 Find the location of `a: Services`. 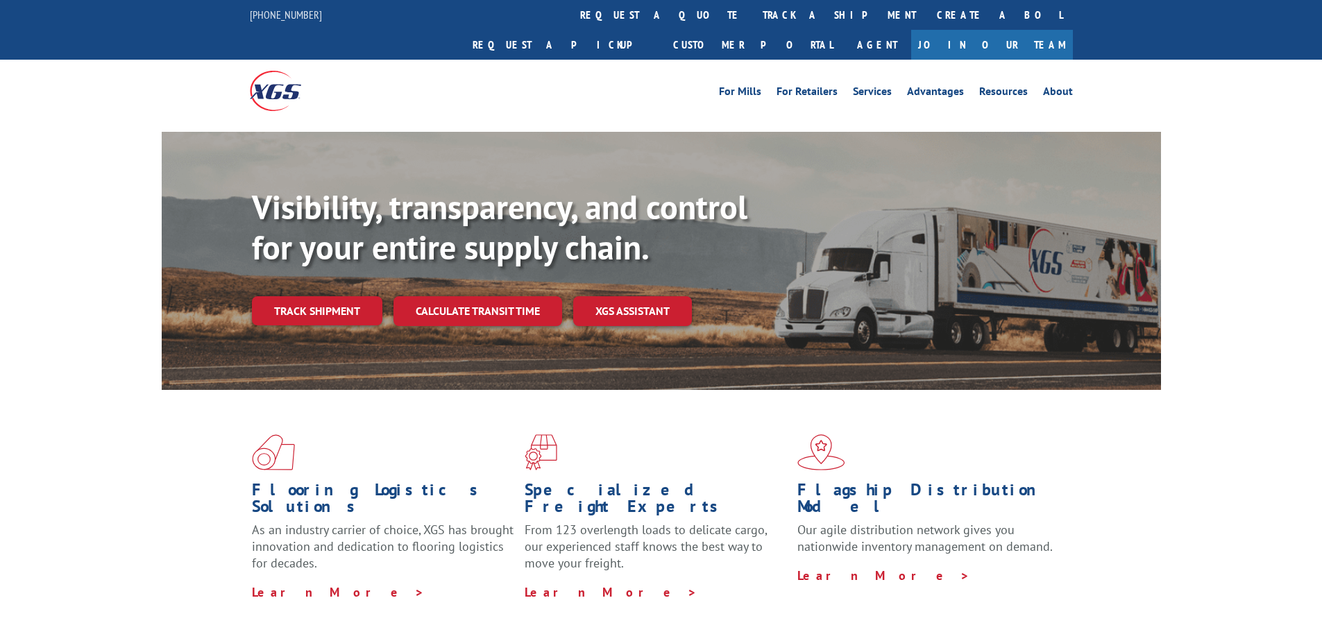

a: Services is located at coordinates (872, 94).